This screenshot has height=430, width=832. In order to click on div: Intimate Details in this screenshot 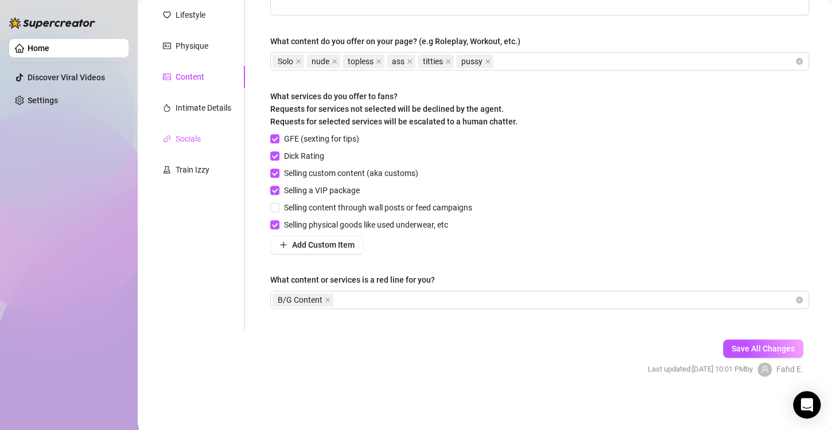, I will do `click(203, 108)`.